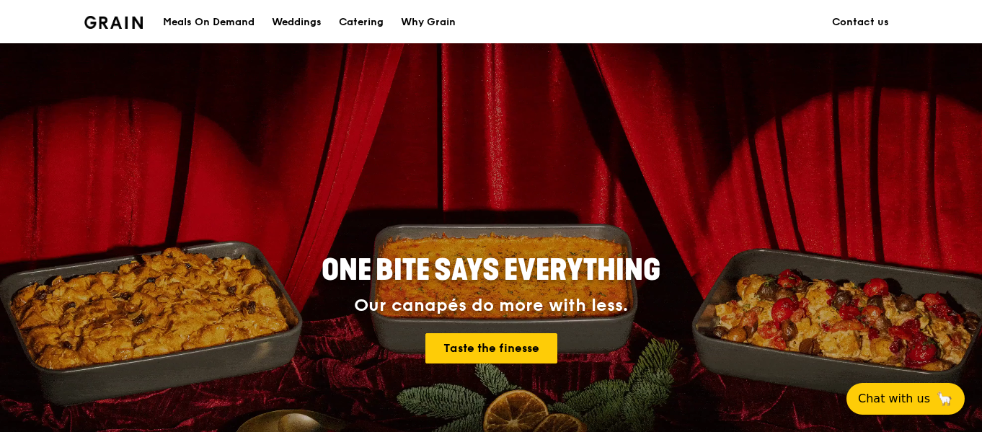 This screenshot has height=432, width=982. What do you see at coordinates (491, 348) in the screenshot?
I see `a: Taste the finesse` at bounding box center [491, 348].